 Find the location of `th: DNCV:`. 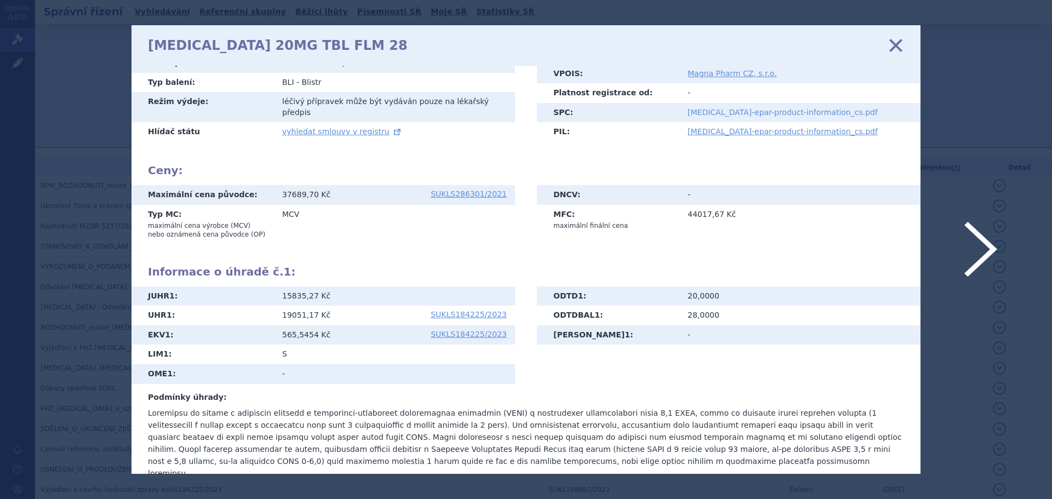

th: DNCV: is located at coordinates (608, 195).